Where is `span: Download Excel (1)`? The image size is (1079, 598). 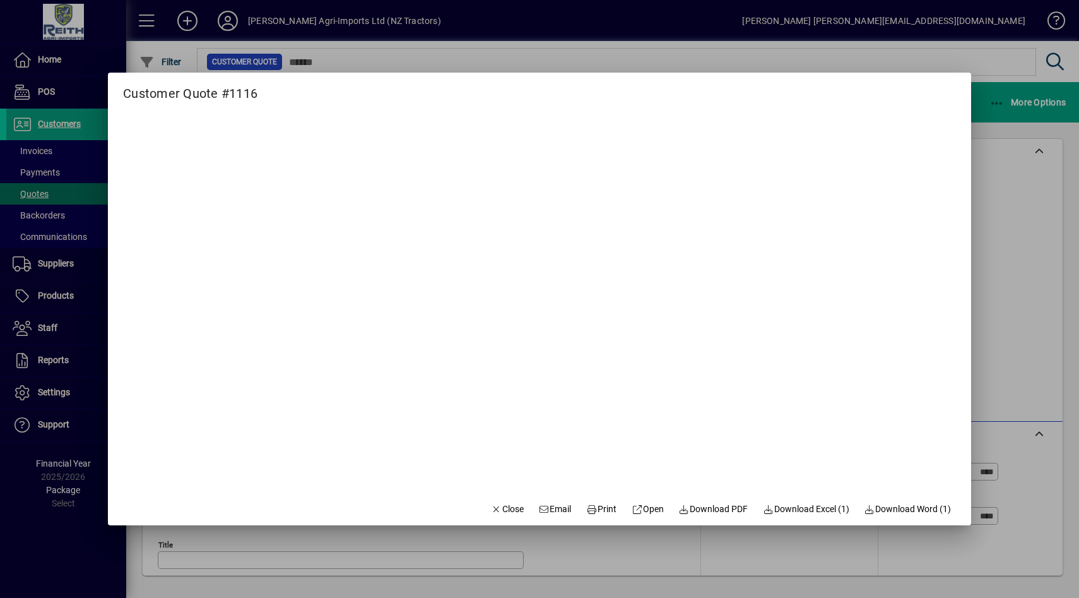
span: Download Excel (1) is located at coordinates (806, 509).